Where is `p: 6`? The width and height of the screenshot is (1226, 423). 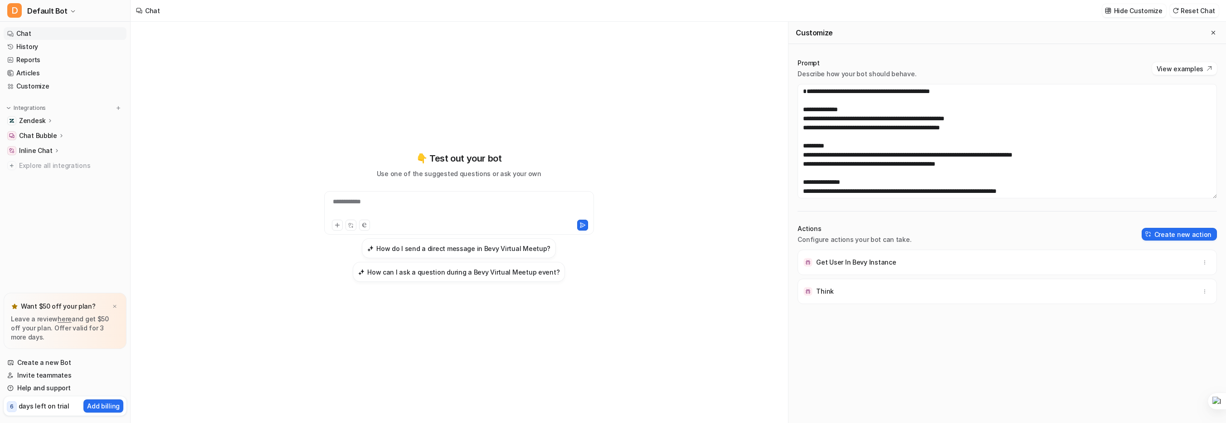
p: 6 is located at coordinates (12, 406).